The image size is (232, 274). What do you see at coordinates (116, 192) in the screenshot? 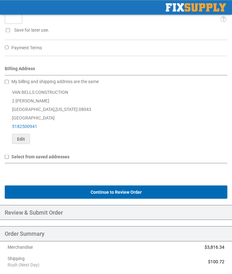
I see `span: Continue to Review Order` at bounding box center [116, 192].